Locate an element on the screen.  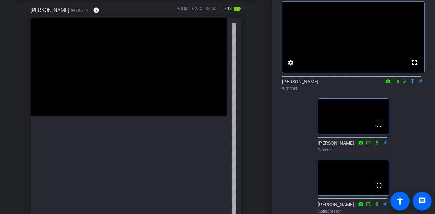
mat-icon: settings is located at coordinates (291, 63).